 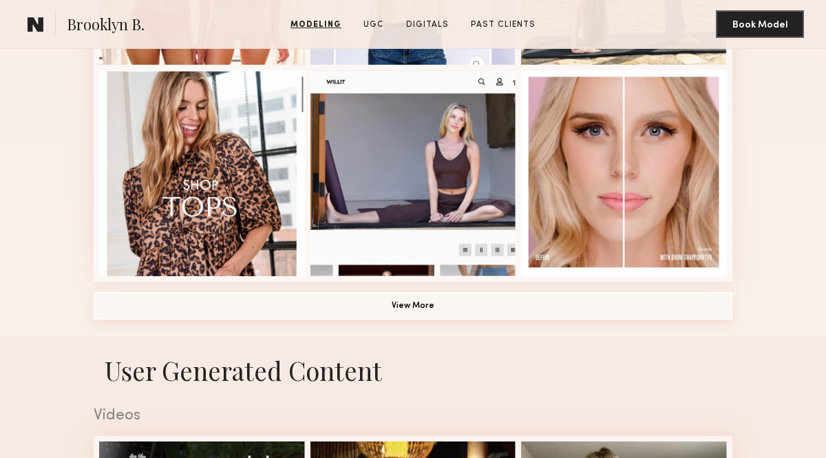 I want to click on a: Modeling, so click(x=316, y=25).